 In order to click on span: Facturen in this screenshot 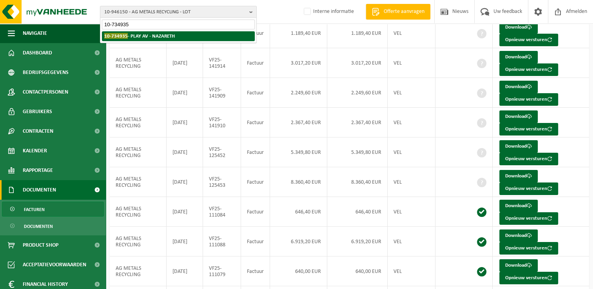, I will do `click(34, 210)`.